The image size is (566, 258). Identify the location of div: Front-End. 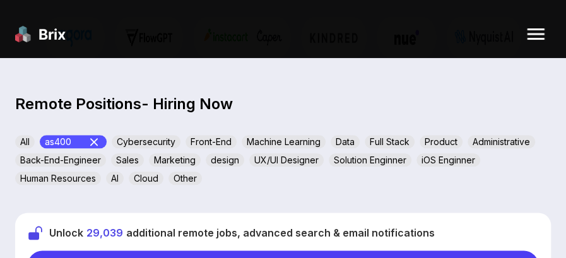
(211, 141).